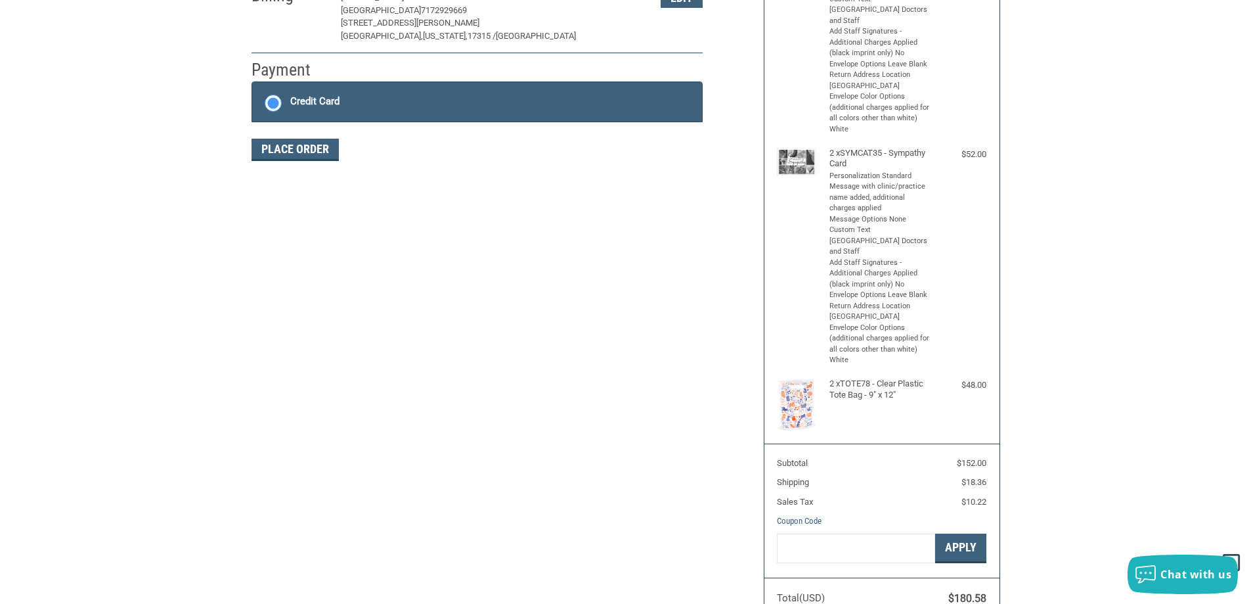  I want to click on h4: 2 x TOTE78 - Clear Plastic Tote Bag - 9" x 12", so click(880, 389).